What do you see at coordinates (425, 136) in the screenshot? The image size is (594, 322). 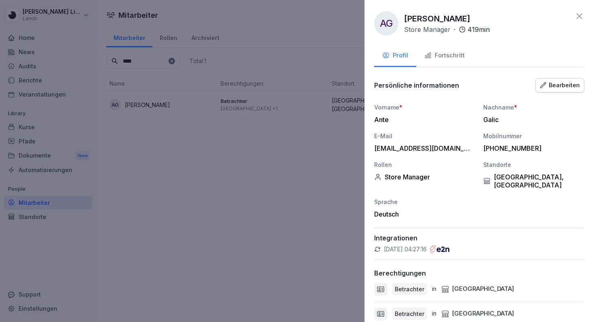 I see `div: E-Mail` at bounding box center [425, 136].